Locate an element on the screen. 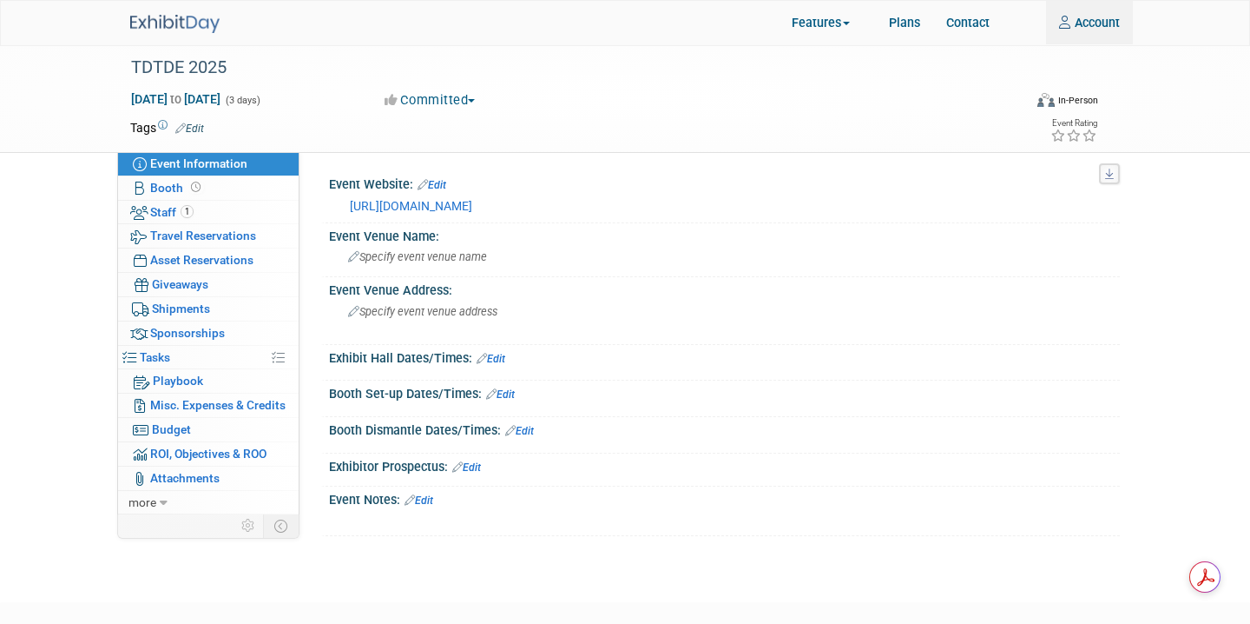 The width and height of the screenshot is (1250, 624). div: Event Website: is located at coordinates (724, 182).